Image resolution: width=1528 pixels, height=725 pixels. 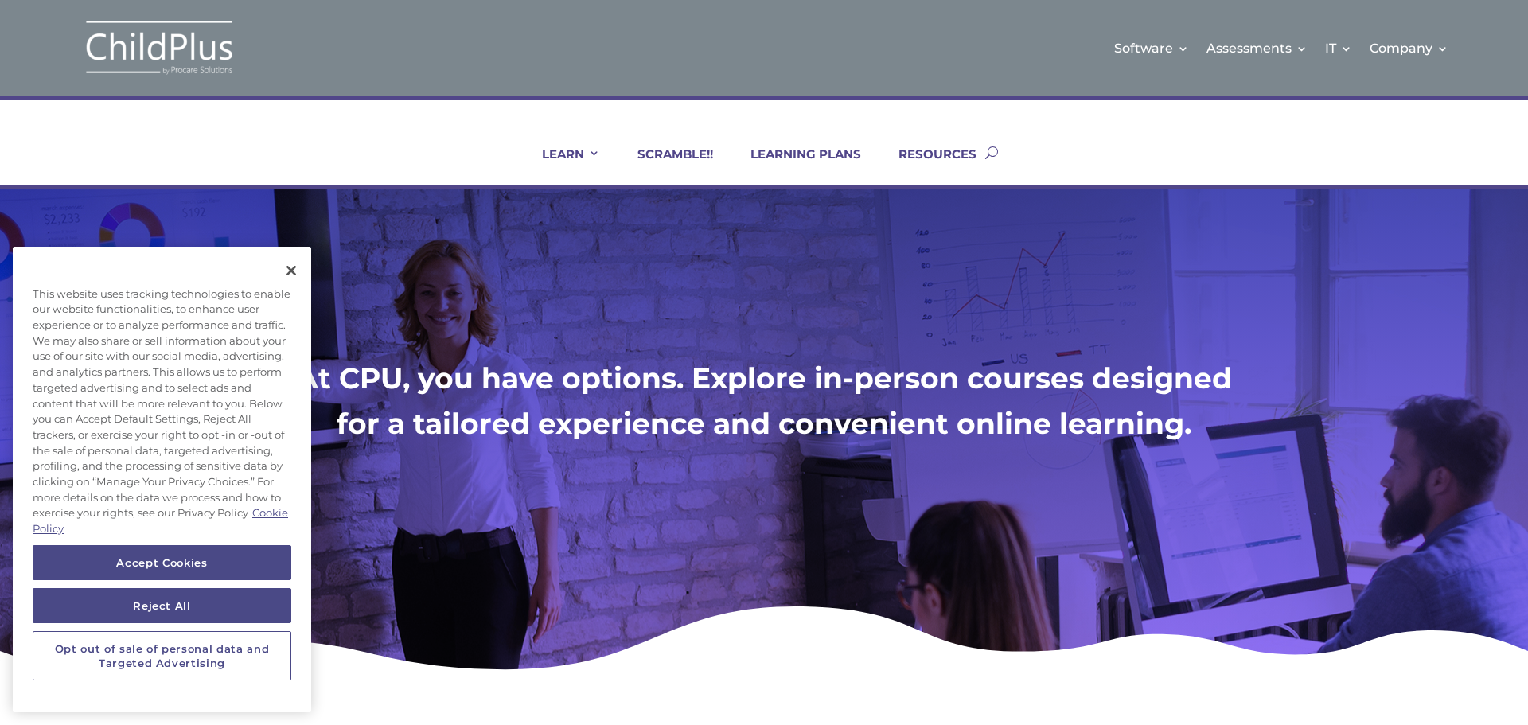 What do you see at coordinates (162, 606) in the screenshot?
I see `button: Reject All` at bounding box center [162, 606].